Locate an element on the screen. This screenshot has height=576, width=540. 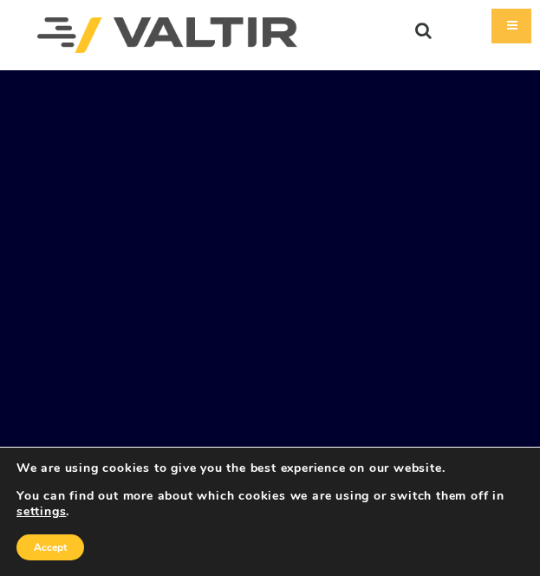
button: Accept is located at coordinates (50, 547).